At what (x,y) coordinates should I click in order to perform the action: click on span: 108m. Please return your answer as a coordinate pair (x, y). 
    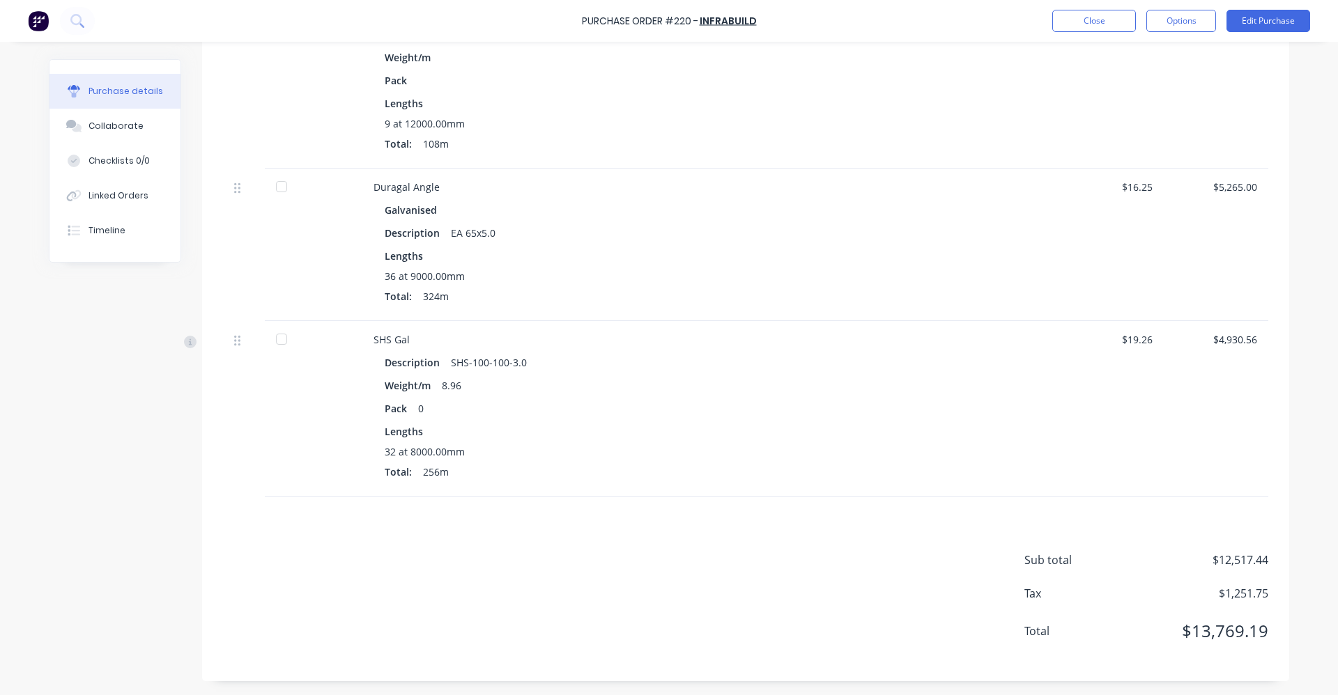
    Looking at the image, I should click on (436, 144).